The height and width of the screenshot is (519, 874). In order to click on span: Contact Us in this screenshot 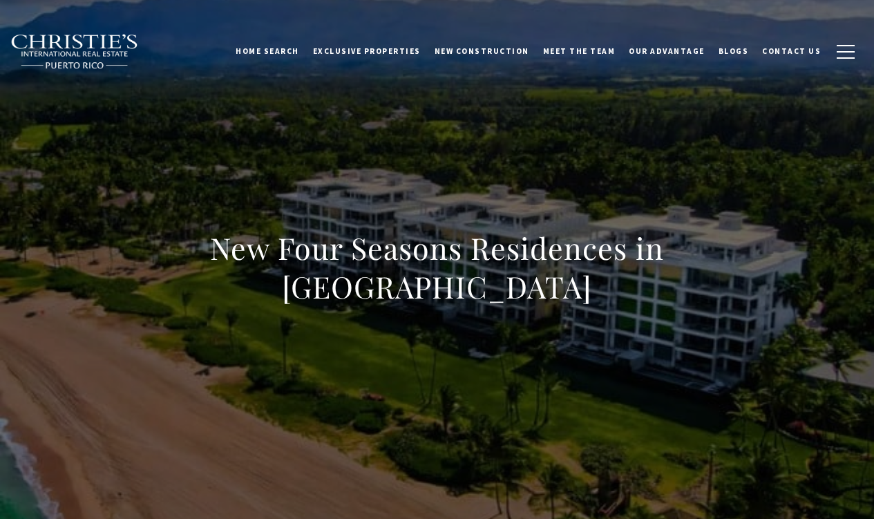, I will do `click(791, 51)`.